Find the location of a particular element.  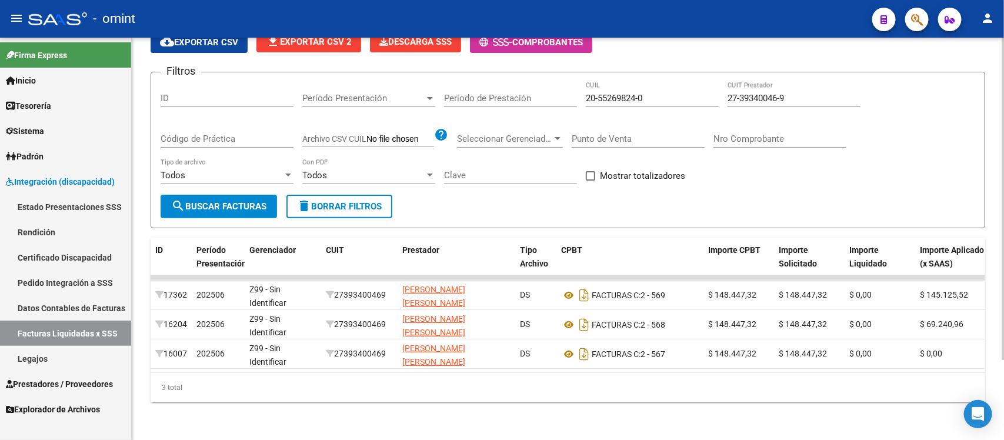

h3: Filtros is located at coordinates (180, 71).